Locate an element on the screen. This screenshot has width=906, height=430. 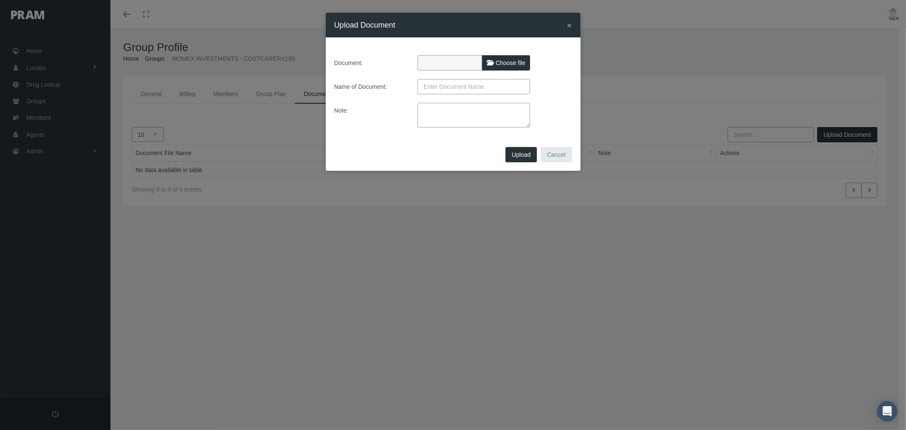
span: Upload is located at coordinates (521, 155).